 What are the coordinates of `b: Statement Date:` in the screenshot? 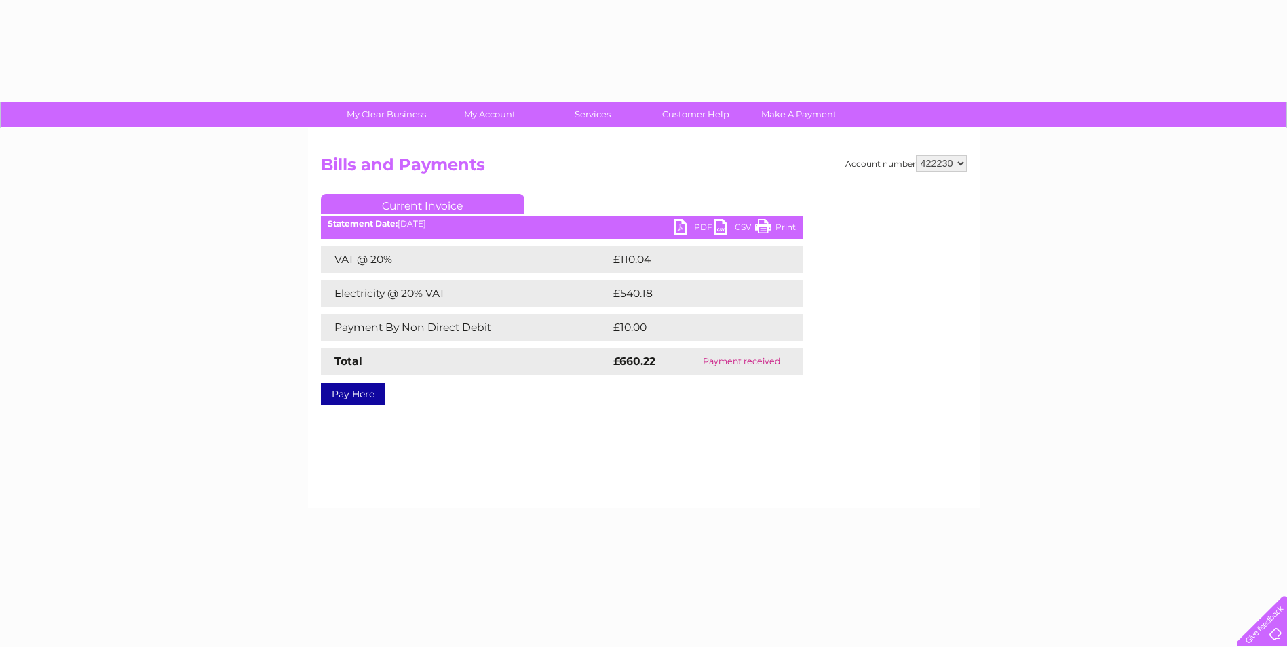 It's located at (362, 223).